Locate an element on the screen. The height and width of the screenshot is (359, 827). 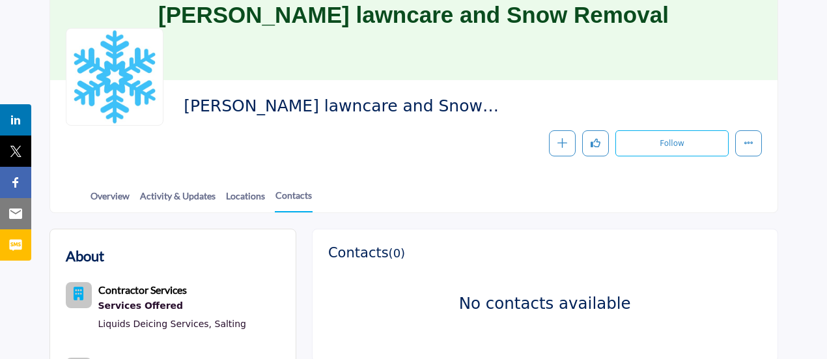
a: Overview is located at coordinates (110, 200).